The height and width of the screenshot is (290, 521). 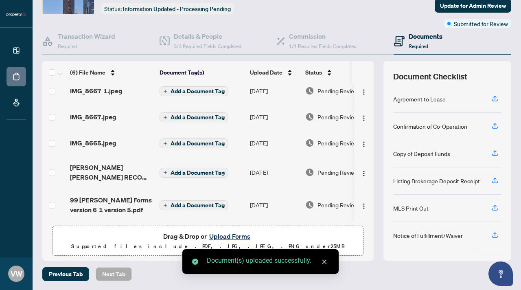 What do you see at coordinates (208, 36) in the screenshot?
I see `h4: Details & People` at bounding box center [208, 36].